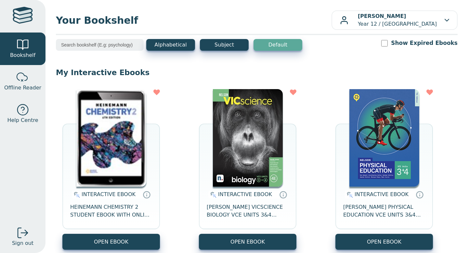  What do you see at coordinates (224, 45) in the screenshot?
I see `button: Subject` at bounding box center [224, 45].